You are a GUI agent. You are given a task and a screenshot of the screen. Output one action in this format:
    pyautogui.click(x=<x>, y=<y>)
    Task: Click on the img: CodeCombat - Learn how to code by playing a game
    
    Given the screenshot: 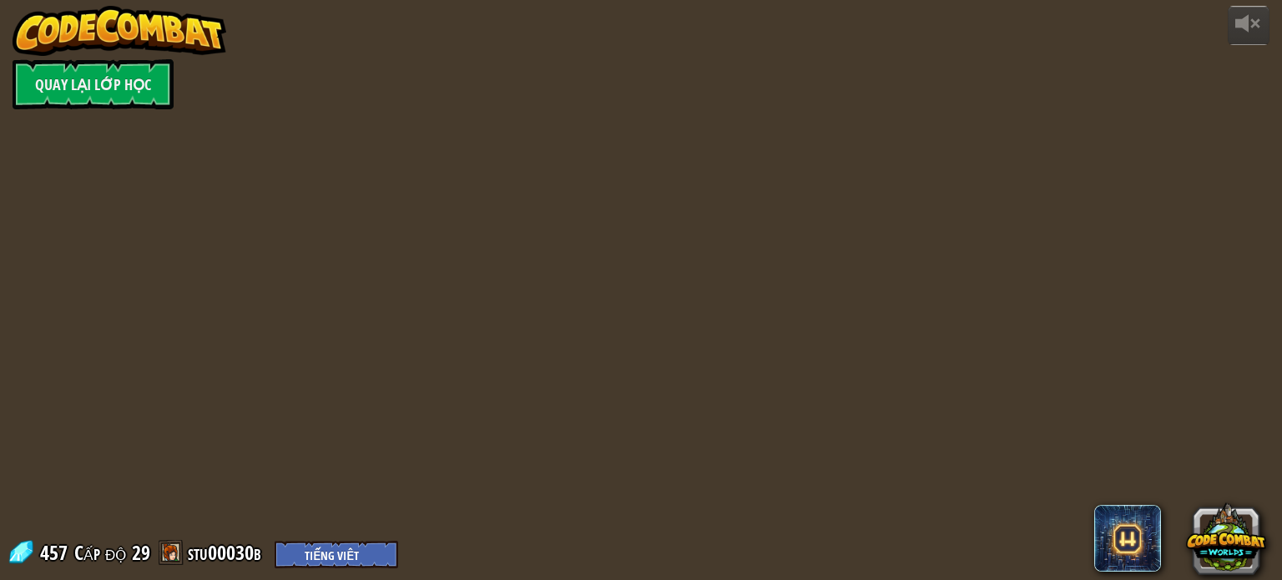 What is the action you would take?
    pyautogui.click(x=119, y=31)
    